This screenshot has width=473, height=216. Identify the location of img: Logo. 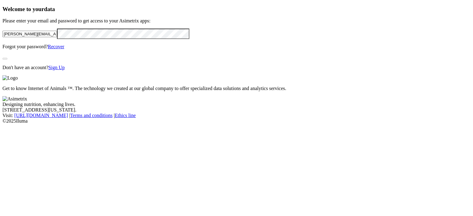
(10, 78).